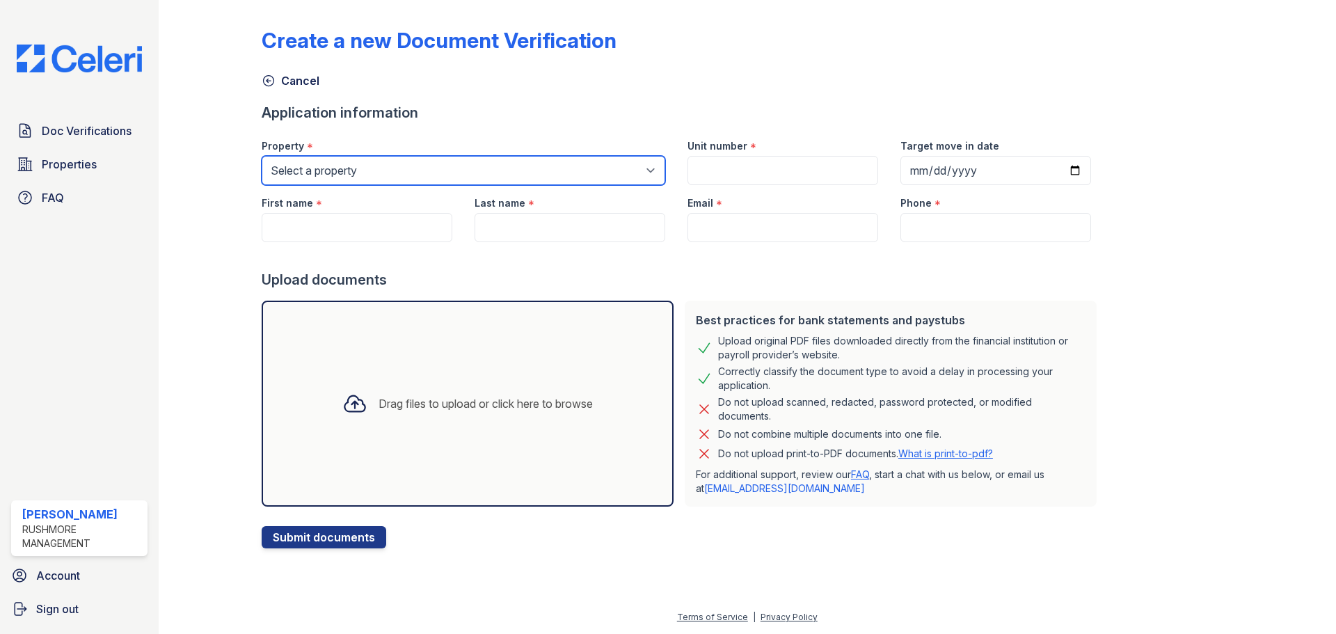 Image resolution: width=1336 pixels, height=634 pixels. What do you see at coordinates (79, 131) in the screenshot?
I see `a: Doc Verifications` at bounding box center [79, 131].